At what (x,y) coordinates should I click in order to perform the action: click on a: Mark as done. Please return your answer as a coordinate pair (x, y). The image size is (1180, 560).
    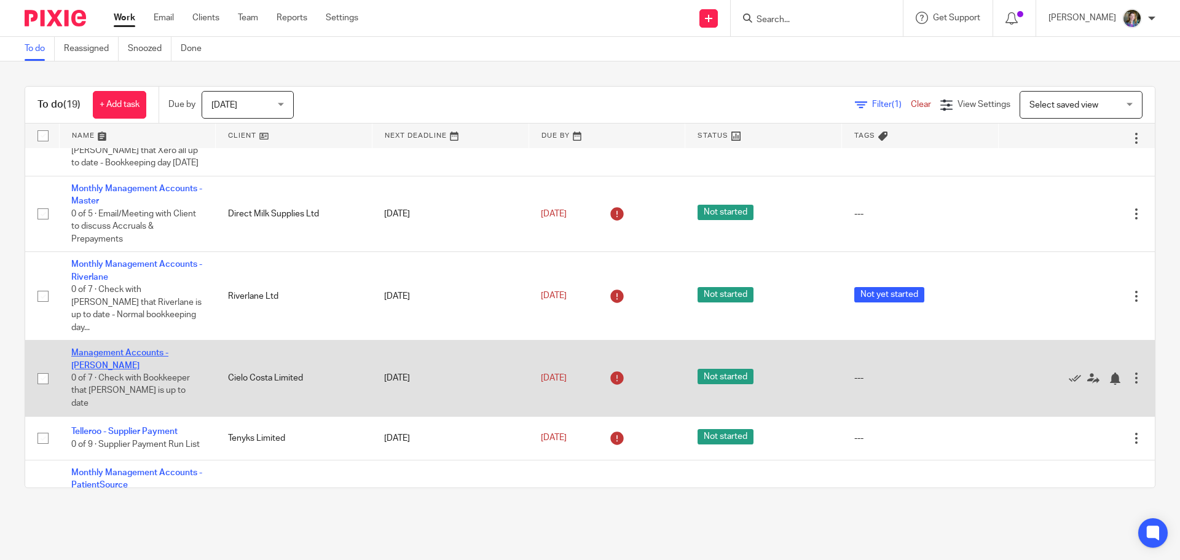
    Looking at the image, I should click on (1078, 378).